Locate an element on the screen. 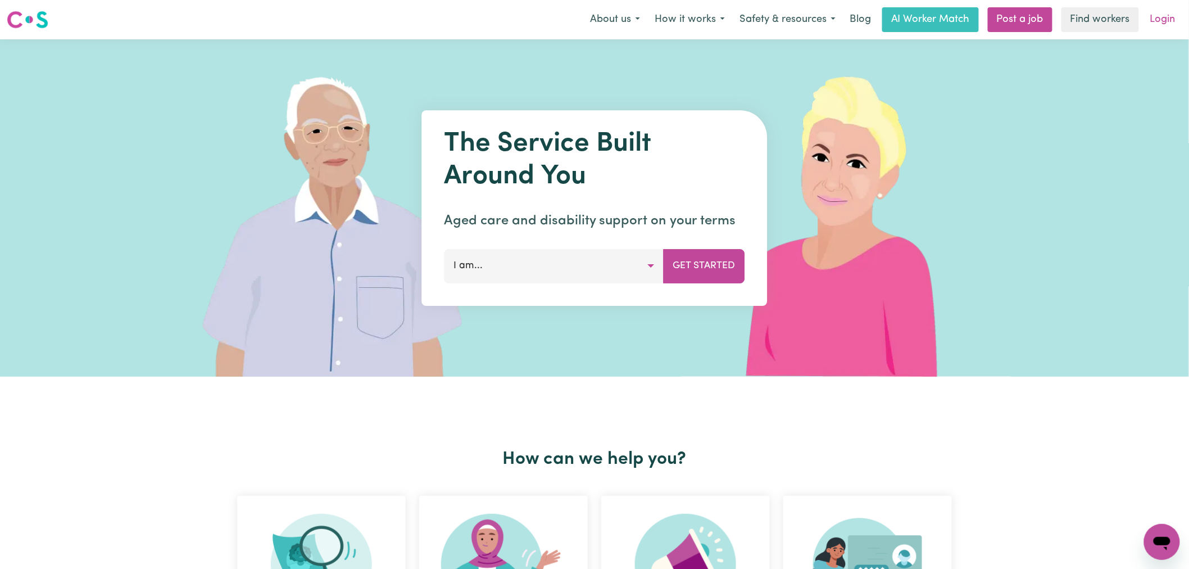 The height and width of the screenshot is (569, 1189). a: Careseekers logo is located at coordinates (28, 20).